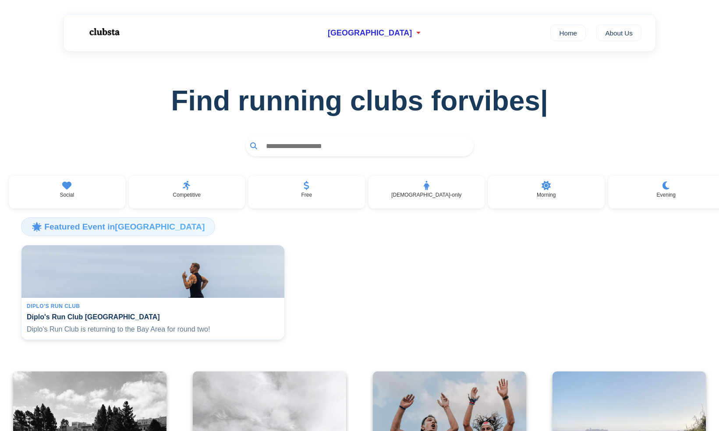 This screenshot has height=431, width=719. What do you see at coordinates (666, 195) in the screenshot?
I see `p: Evening` at bounding box center [666, 195].